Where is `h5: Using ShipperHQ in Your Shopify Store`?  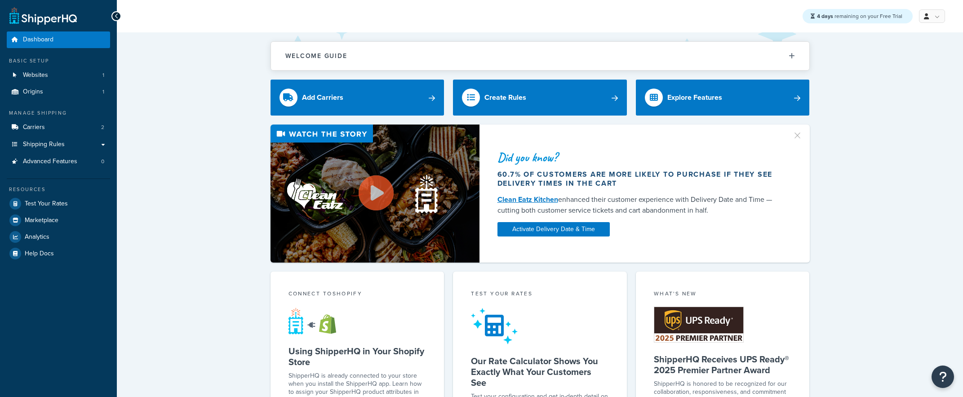 h5: Using ShipperHQ in Your Shopify Store is located at coordinates (357, 356).